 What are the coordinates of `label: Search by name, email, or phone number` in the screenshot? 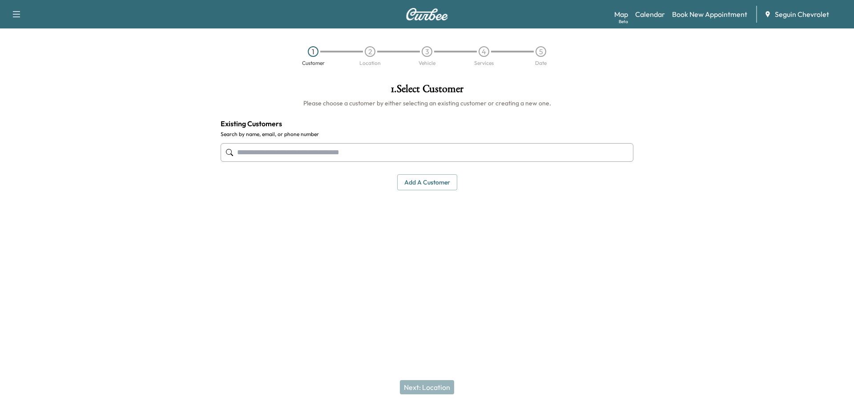 It's located at (427, 134).